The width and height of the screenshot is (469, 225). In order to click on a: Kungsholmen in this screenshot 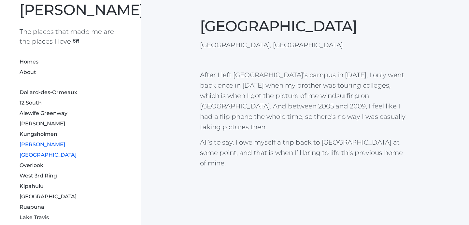, I will do `click(38, 134)`.